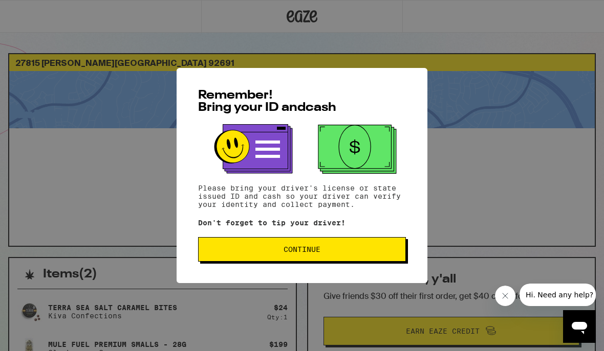 The image size is (604, 351). I want to click on span: Hi. Need any help?, so click(40, 11).